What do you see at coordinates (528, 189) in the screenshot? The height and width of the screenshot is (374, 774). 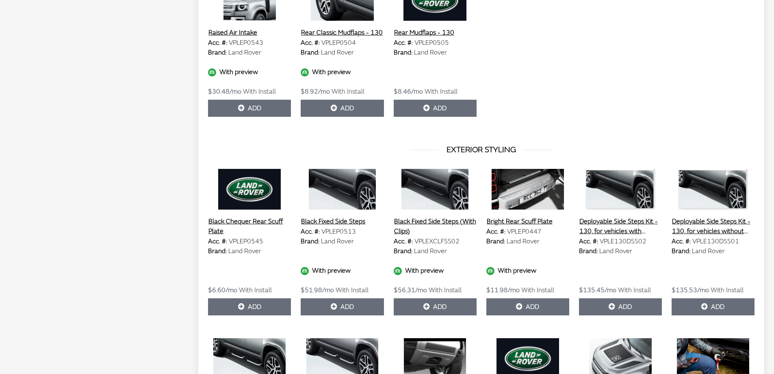 I see `img: Image for Bright Rear Scuff Plate` at bounding box center [528, 189].